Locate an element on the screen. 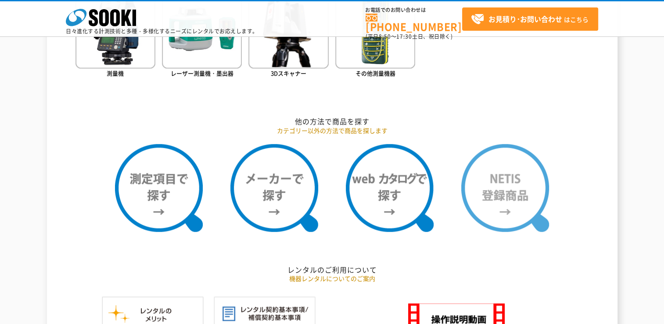 The width and height of the screenshot is (664, 324). strong: お見積り･お問い合わせ is located at coordinates (525, 19).